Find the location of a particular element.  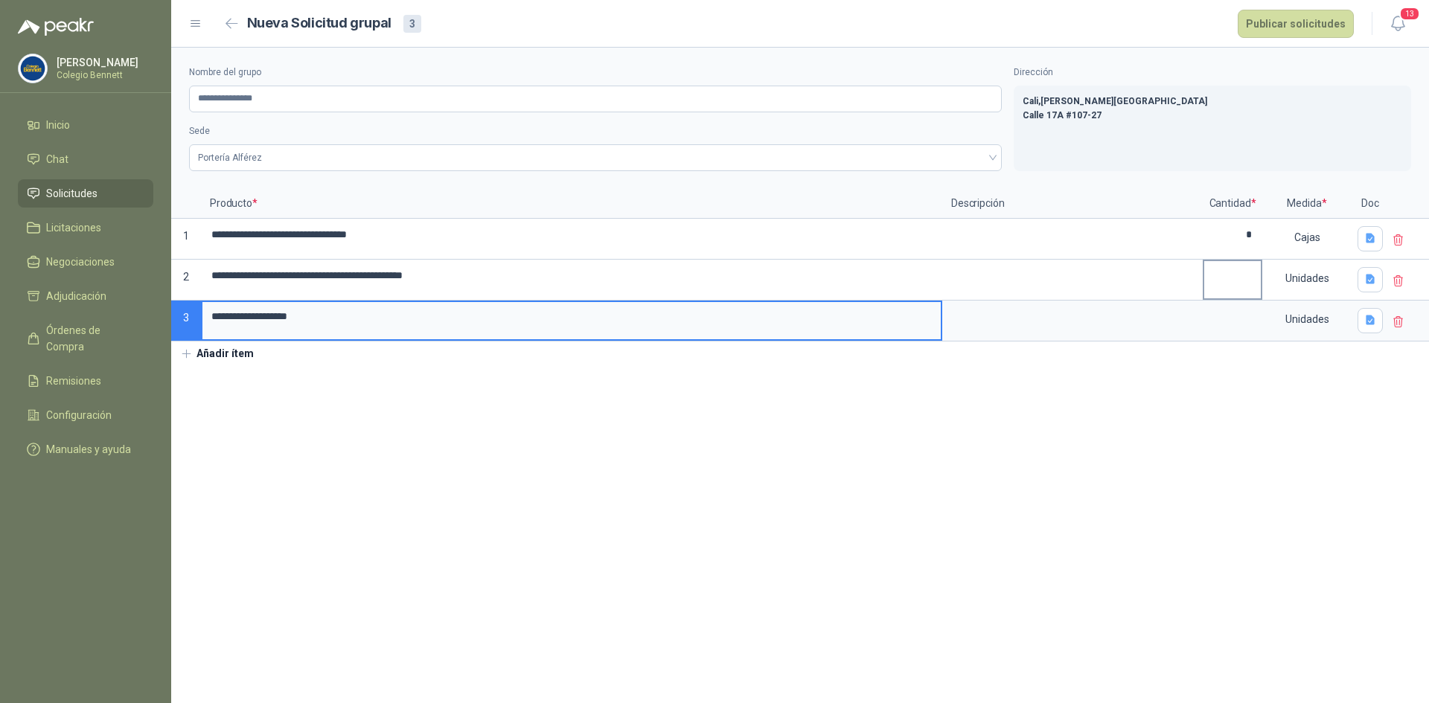

span: Licitaciones is located at coordinates (74, 228).